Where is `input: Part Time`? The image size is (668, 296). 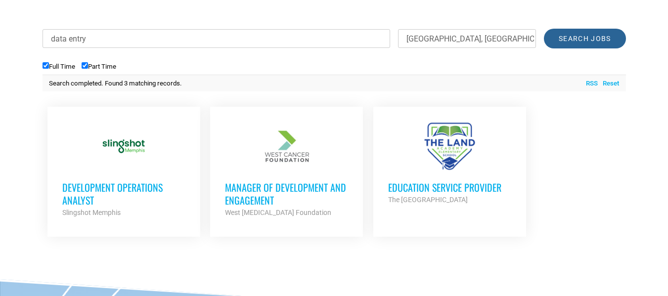
input: Part Time is located at coordinates (85, 65).